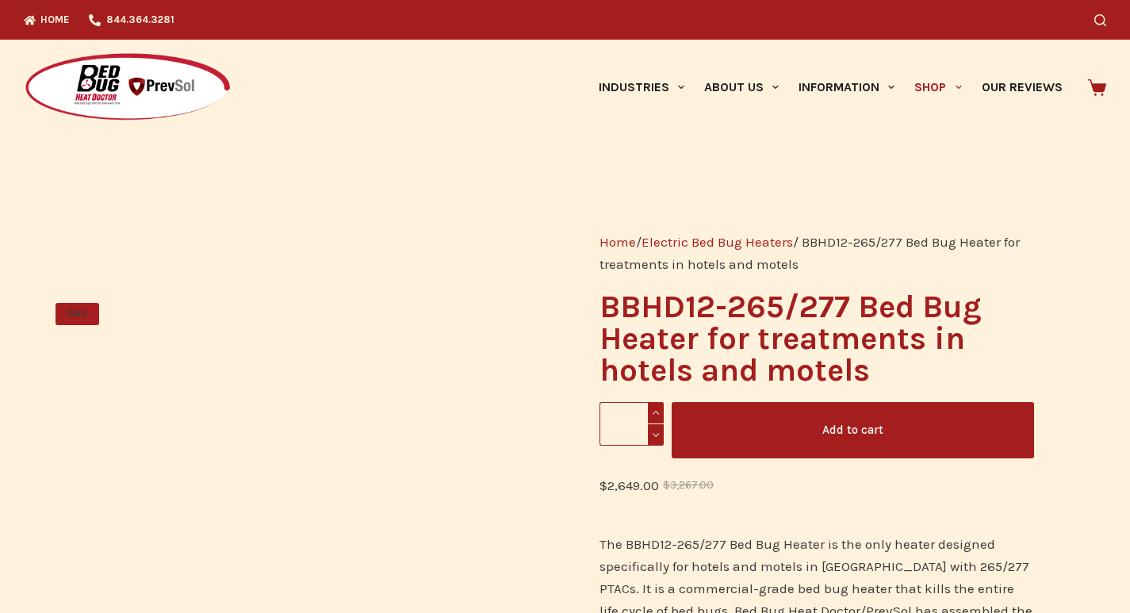  What do you see at coordinates (629, 485) in the screenshot?
I see `bdi: 2,649.00` at bounding box center [629, 485].